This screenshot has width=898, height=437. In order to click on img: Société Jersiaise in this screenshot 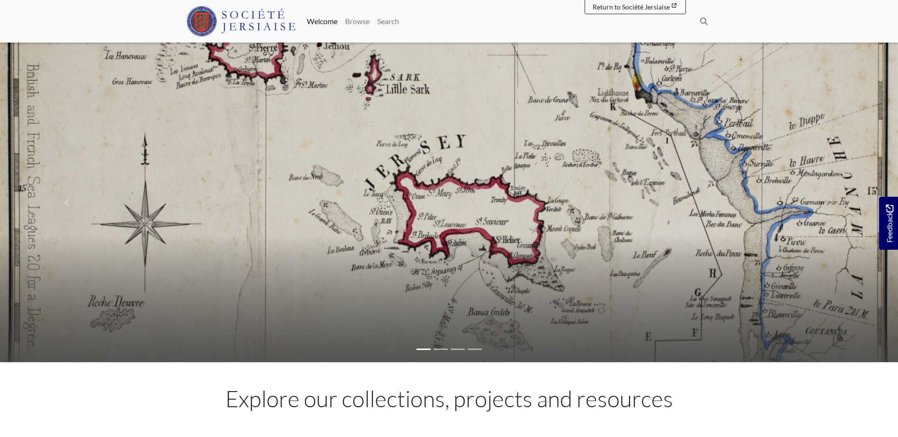, I will do `click(241, 21)`.